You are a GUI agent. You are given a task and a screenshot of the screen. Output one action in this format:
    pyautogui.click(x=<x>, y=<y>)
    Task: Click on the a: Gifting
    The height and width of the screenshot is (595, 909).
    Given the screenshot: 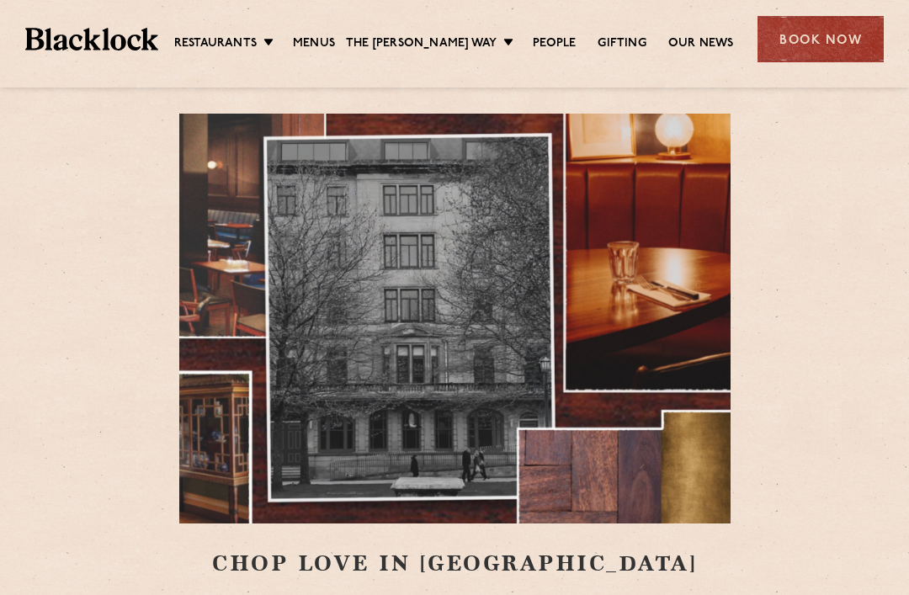 What is the action you would take?
    pyautogui.click(x=621, y=44)
    